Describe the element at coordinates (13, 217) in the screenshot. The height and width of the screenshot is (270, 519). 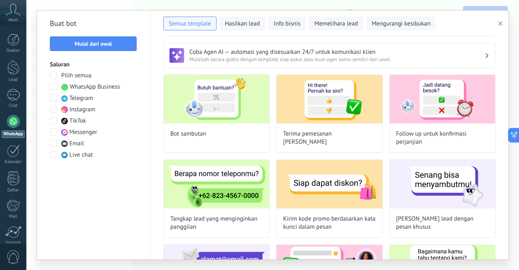
I see `div: Mail` at that location.